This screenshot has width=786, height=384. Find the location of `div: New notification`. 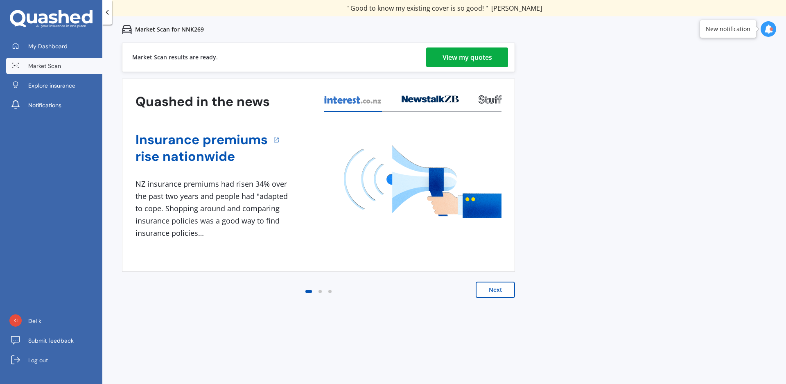

div: New notification is located at coordinates (728, 29).